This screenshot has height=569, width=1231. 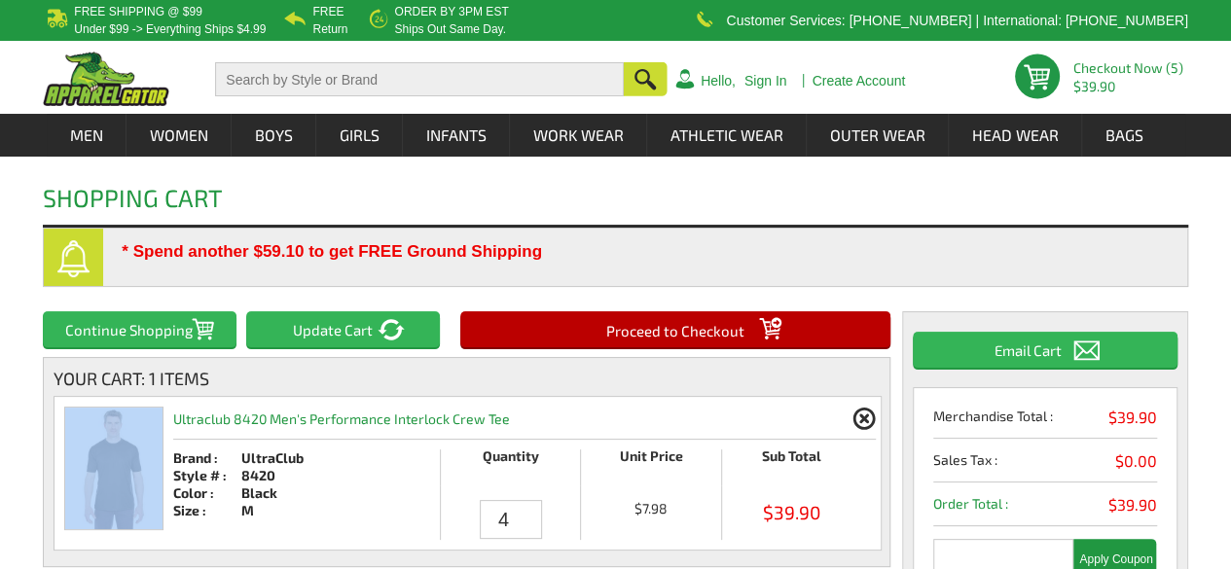 What do you see at coordinates (1045, 423) in the screenshot?
I see `li: Merchandise Total :` at bounding box center [1045, 423].